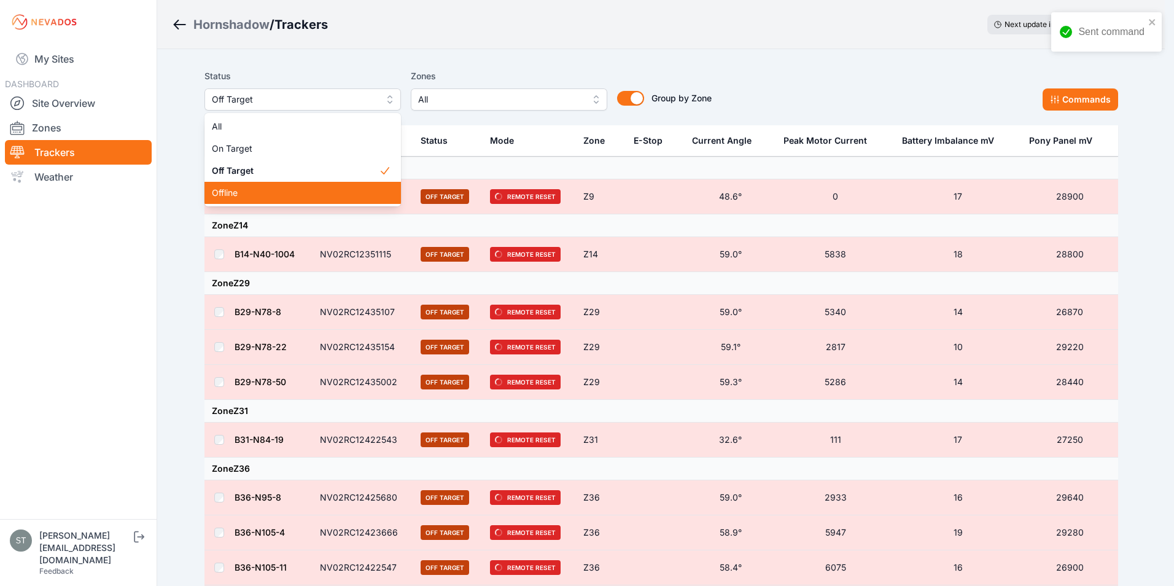 This screenshot has width=1174, height=586. I want to click on div: Sent command, so click(1111, 32).